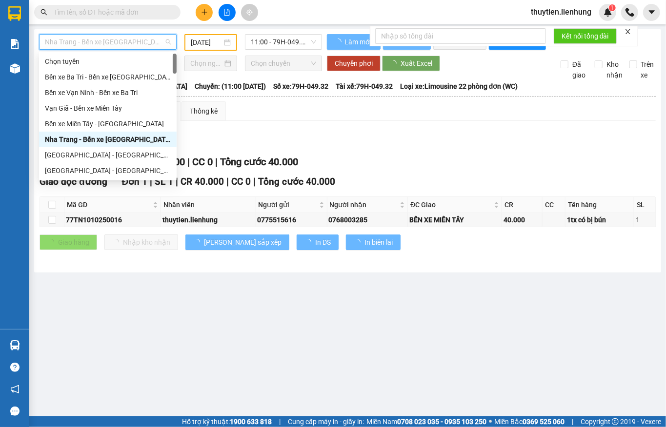  What do you see at coordinates (241, 181) in the screenshot?
I see `span: CC 0` at bounding box center [241, 181].